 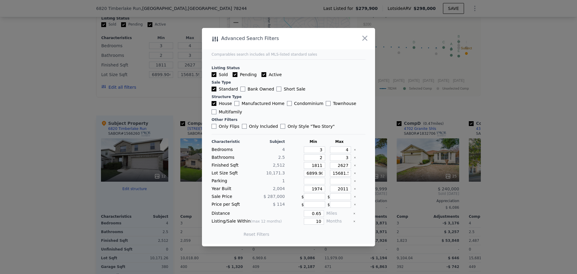 I want to click on input: House, so click(x=214, y=103).